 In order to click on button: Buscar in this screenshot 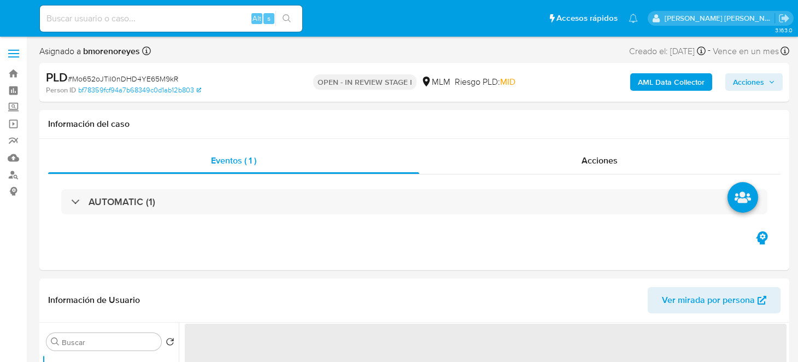, I will do `click(55, 342)`.